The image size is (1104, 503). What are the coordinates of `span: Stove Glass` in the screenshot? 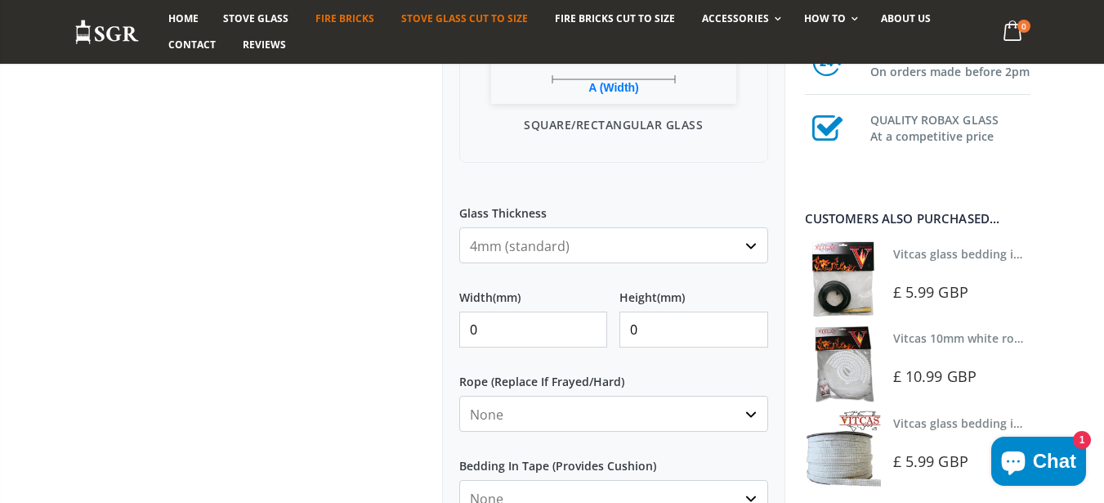 It's located at (256, 18).